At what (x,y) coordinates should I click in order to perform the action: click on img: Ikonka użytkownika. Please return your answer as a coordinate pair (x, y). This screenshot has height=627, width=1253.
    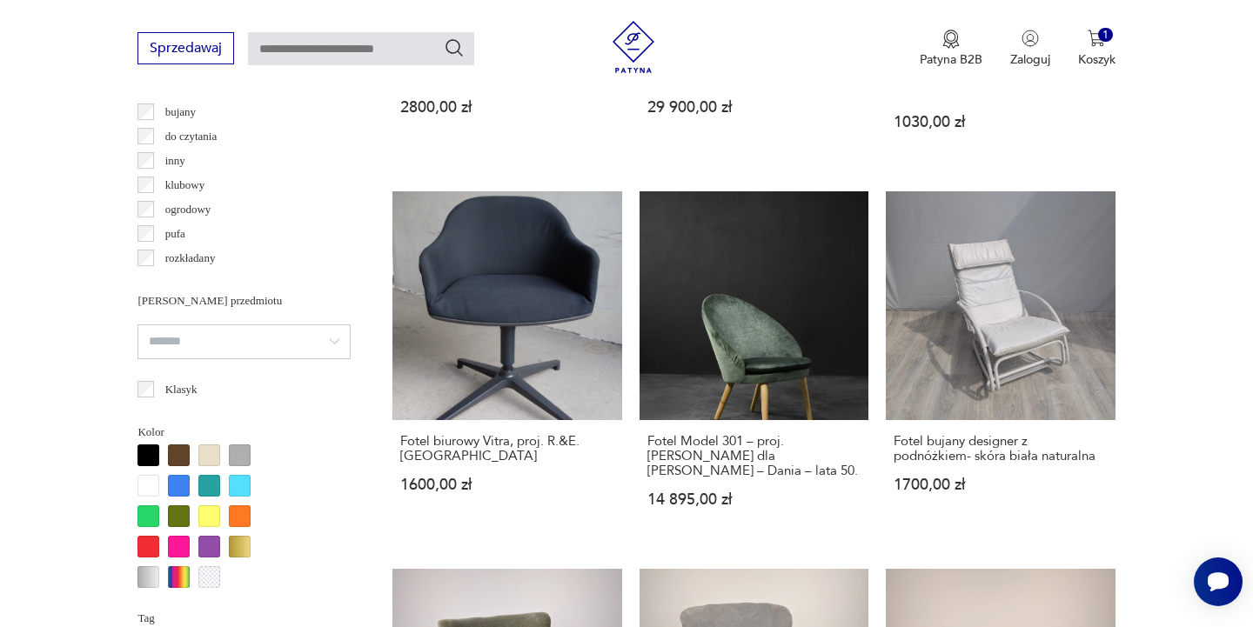
    Looking at the image, I should click on (1030, 38).